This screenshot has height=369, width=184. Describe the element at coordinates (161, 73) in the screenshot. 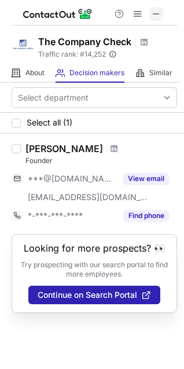

I see `span: Similar` at that location.